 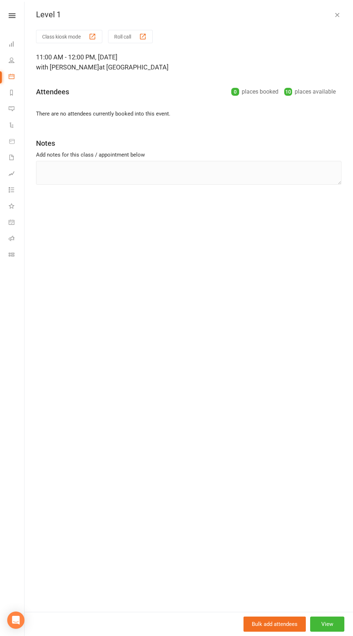 What do you see at coordinates (130, 36) in the screenshot?
I see `button: Roll call` at bounding box center [130, 36].